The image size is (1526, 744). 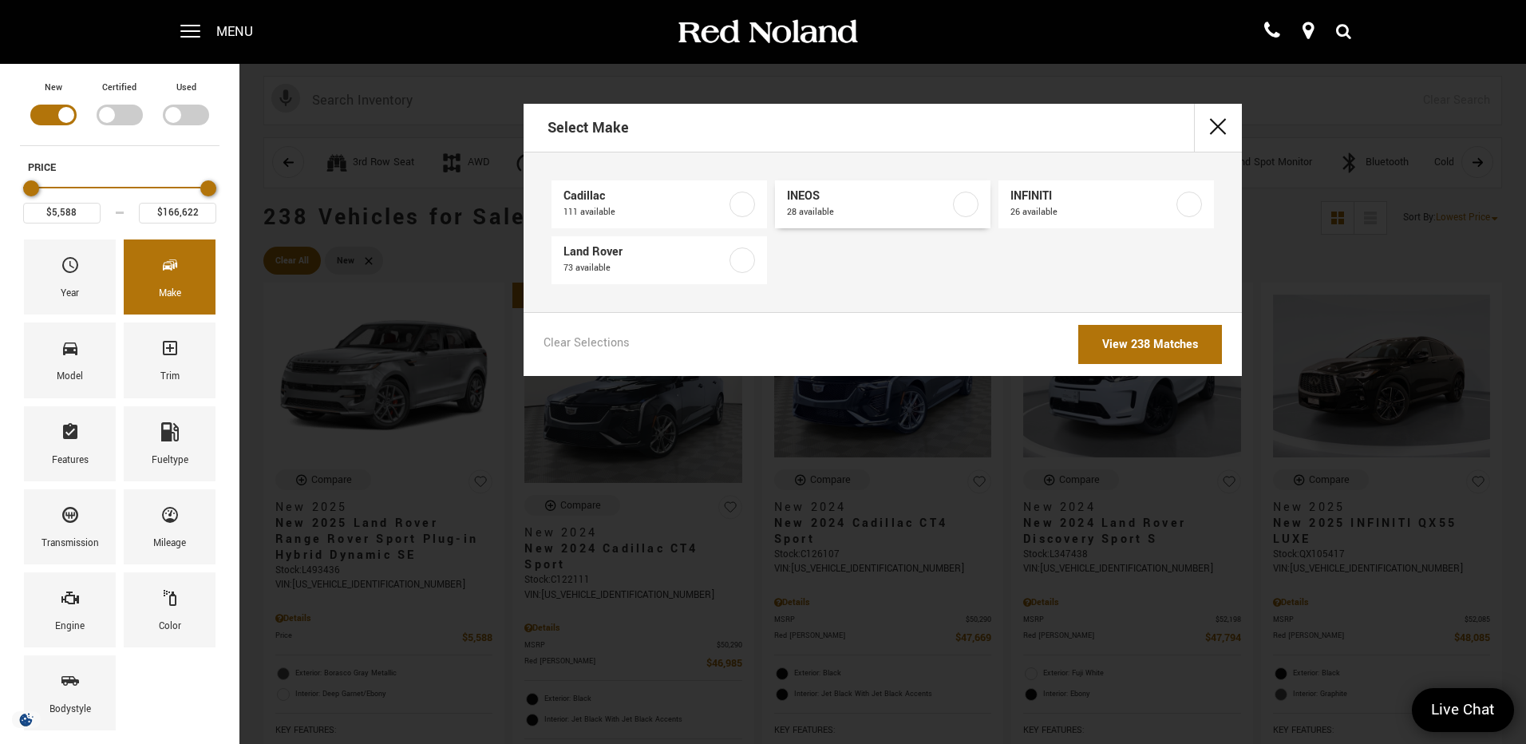 What do you see at coordinates (169, 610) in the screenshot?
I see `div: ColorColor` at bounding box center [169, 610].